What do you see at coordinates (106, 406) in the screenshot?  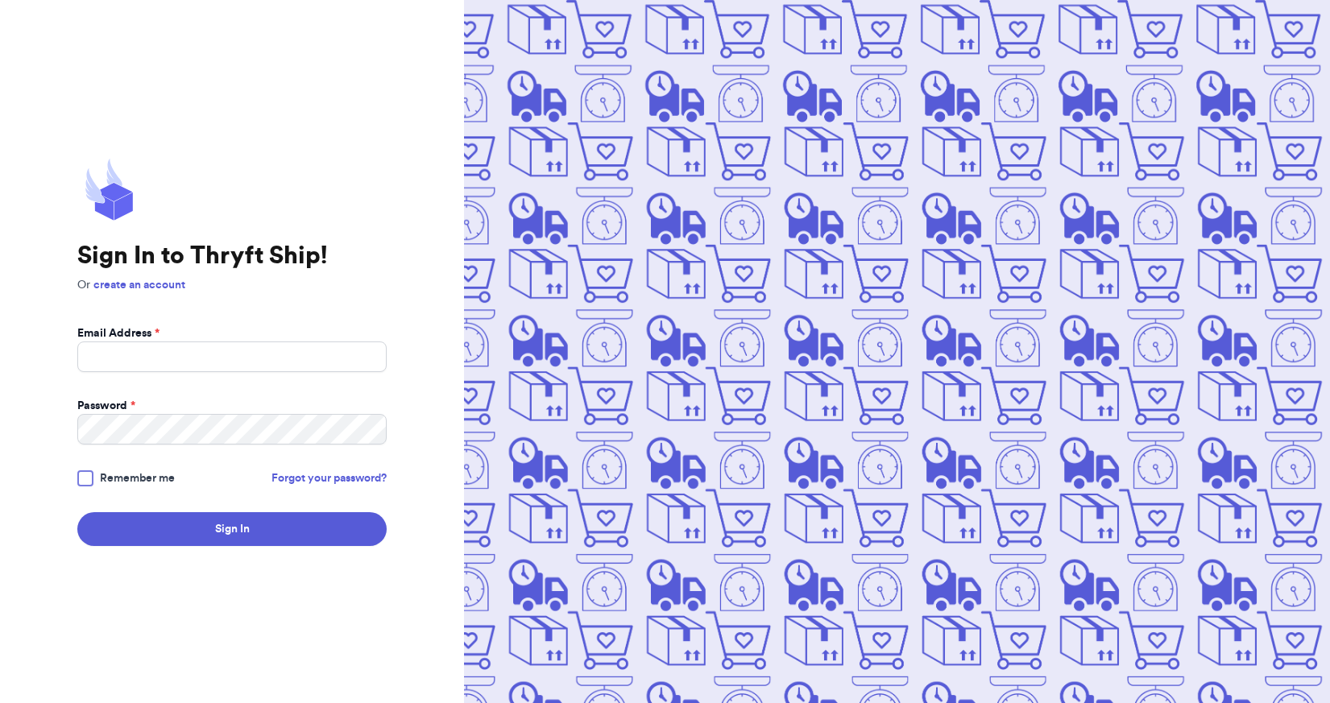 I see `label: Password` at bounding box center [106, 406].